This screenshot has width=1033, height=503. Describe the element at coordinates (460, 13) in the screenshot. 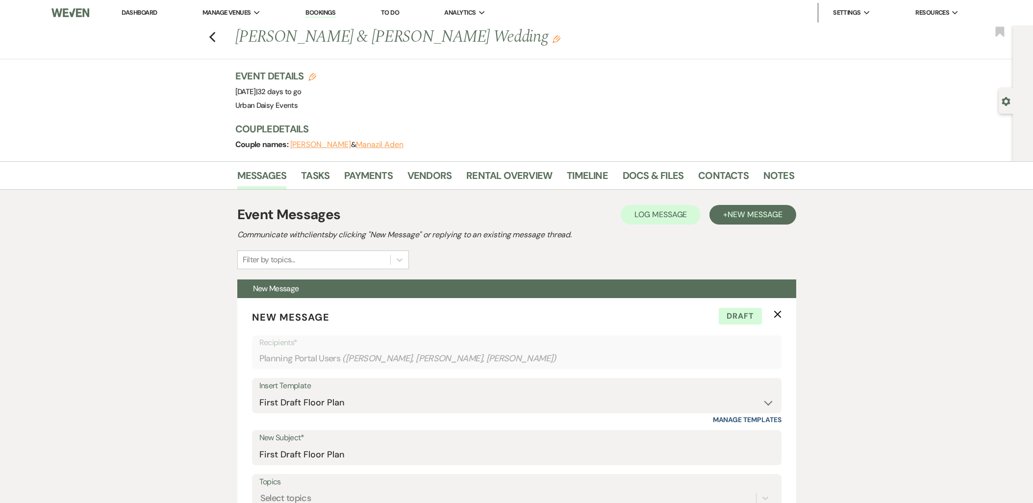

I see `span: Analytics` at that location.